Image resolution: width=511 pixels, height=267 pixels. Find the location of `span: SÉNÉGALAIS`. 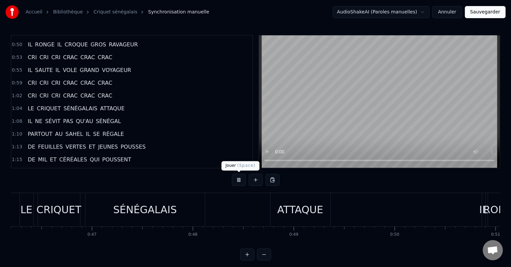

span: SÉNÉGALAIS is located at coordinates (80, 108).